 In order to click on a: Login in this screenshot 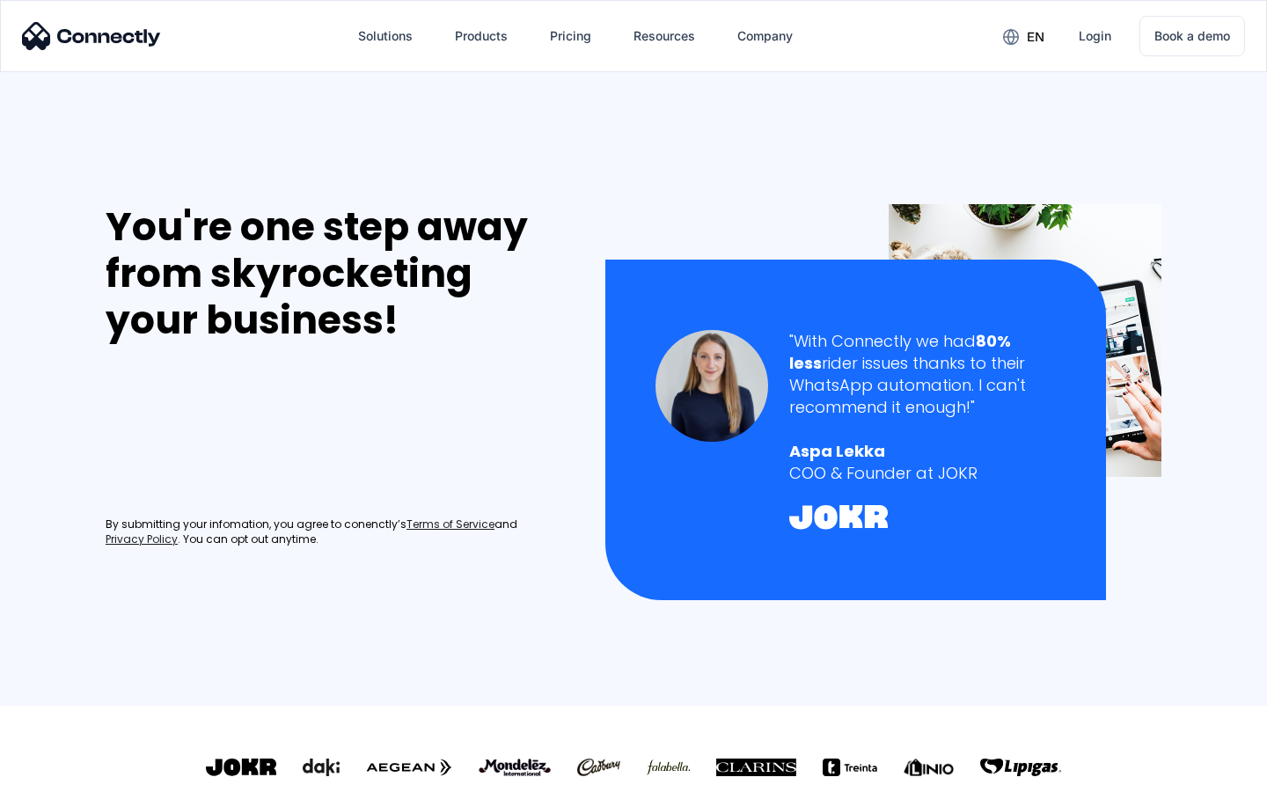, I will do `click(1095, 36)`.